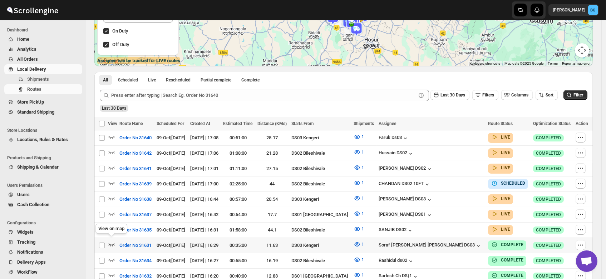 The width and height of the screenshot is (606, 279). Describe the element at coordinates (273, 169) in the screenshot. I see `div: 27.15` at that location.